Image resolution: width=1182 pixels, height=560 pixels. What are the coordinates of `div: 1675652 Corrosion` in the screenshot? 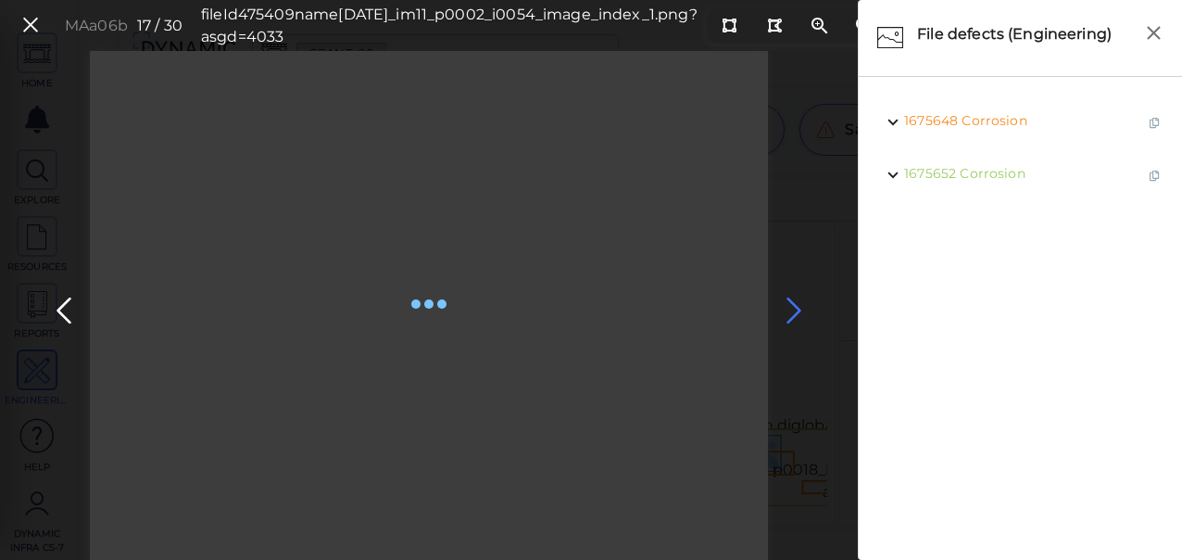 It's located at (1020, 174).